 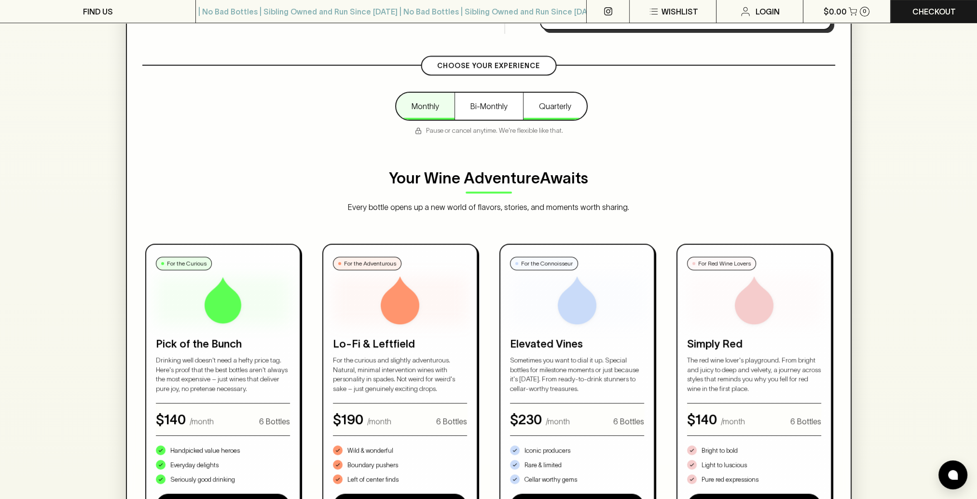 I want to click on p: Boundary pushers, so click(x=373, y=465).